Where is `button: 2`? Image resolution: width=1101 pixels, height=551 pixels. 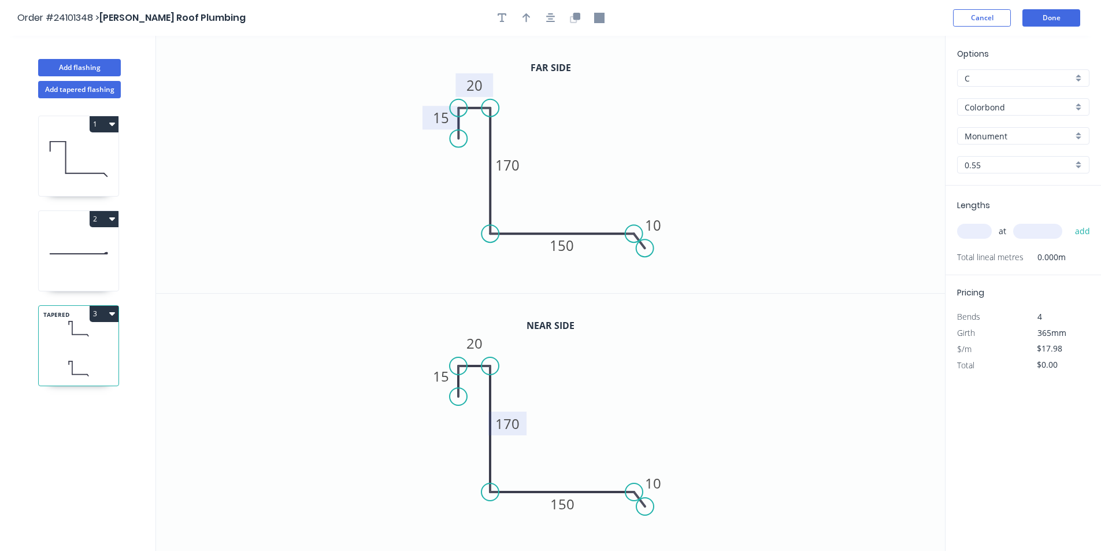 button: 2 is located at coordinates (104, 219).